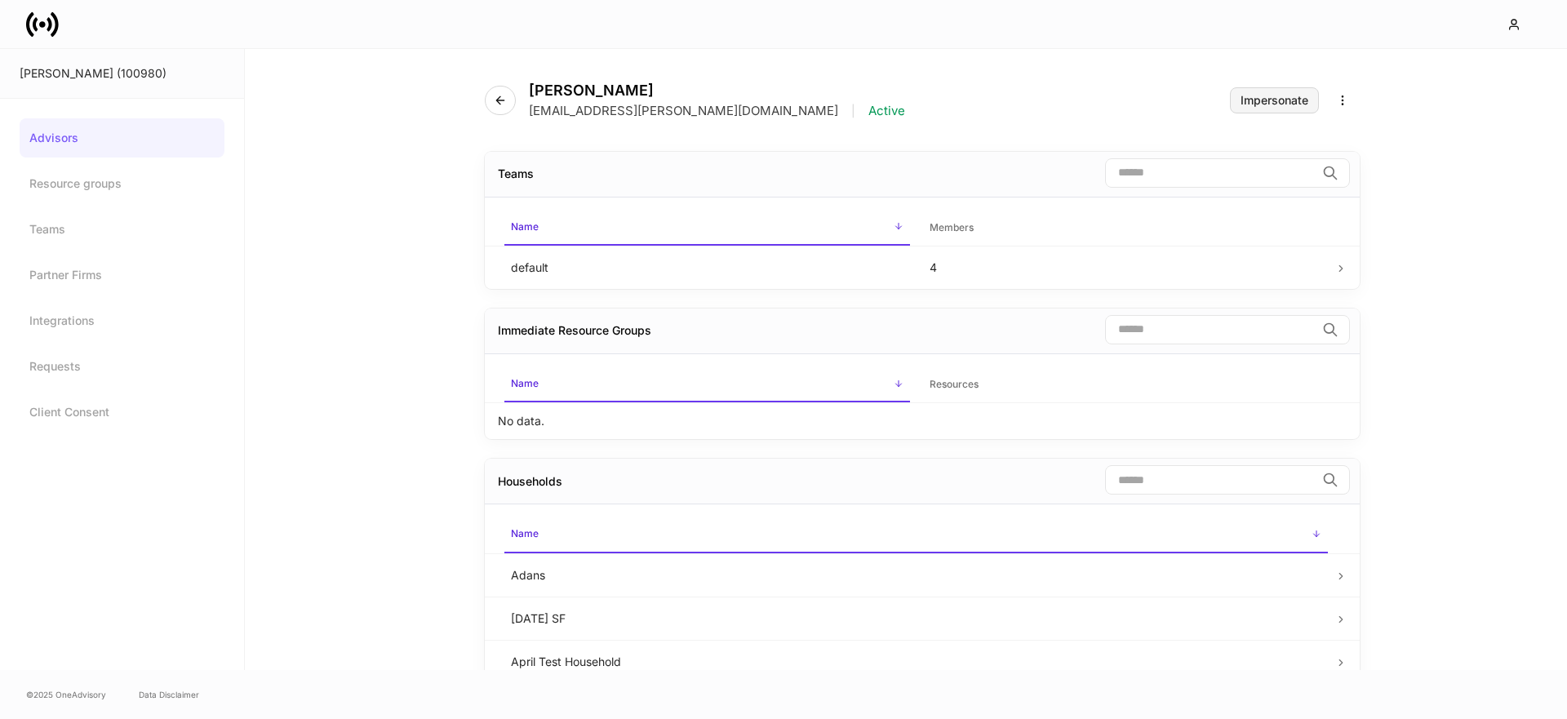 This screenshot has width=1567, height=719. Describe the element at coordinates (707, 267) in the screenshot. I see `td: default` at that location.